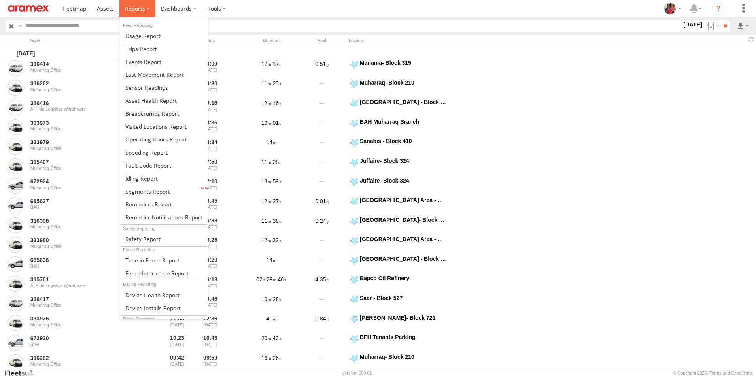 This screenshot has width=756, height=377. I want to click on div: Version: 309.01, so click(357, 373).